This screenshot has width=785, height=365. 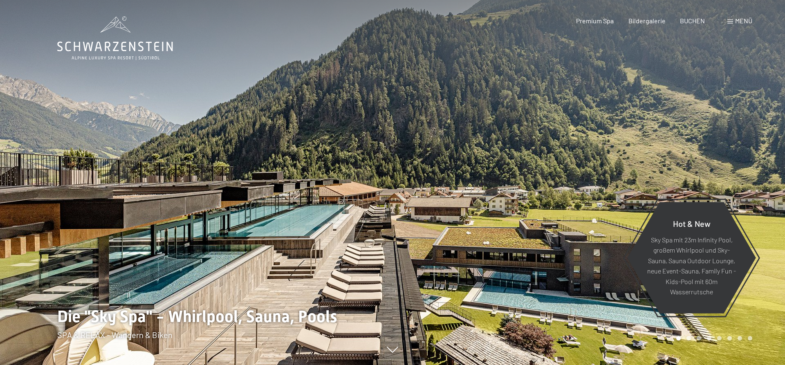 I want to click on a: Hot & New Sky Spa mit 23m Infinity Pool, großem Whirlpool und Sky-Sauna, Sauna Outdoor Lounge, ne..., so click(x=691, y=257).